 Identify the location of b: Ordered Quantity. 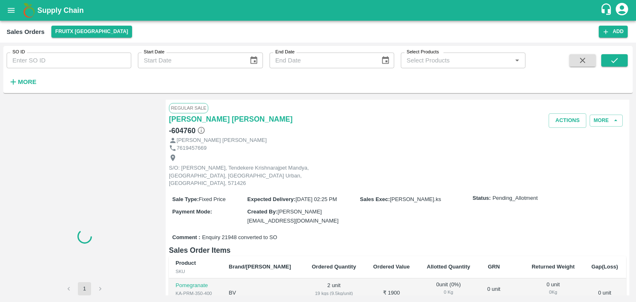
(334, 267).